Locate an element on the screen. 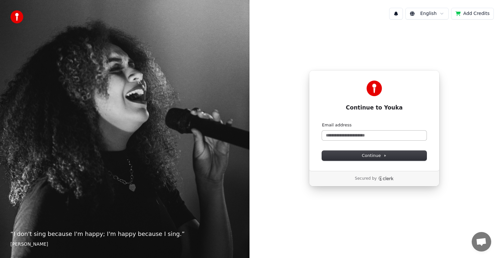 The height and width of the screenshot is (258, 499). img: Youka is located at coordinates (374, 88).